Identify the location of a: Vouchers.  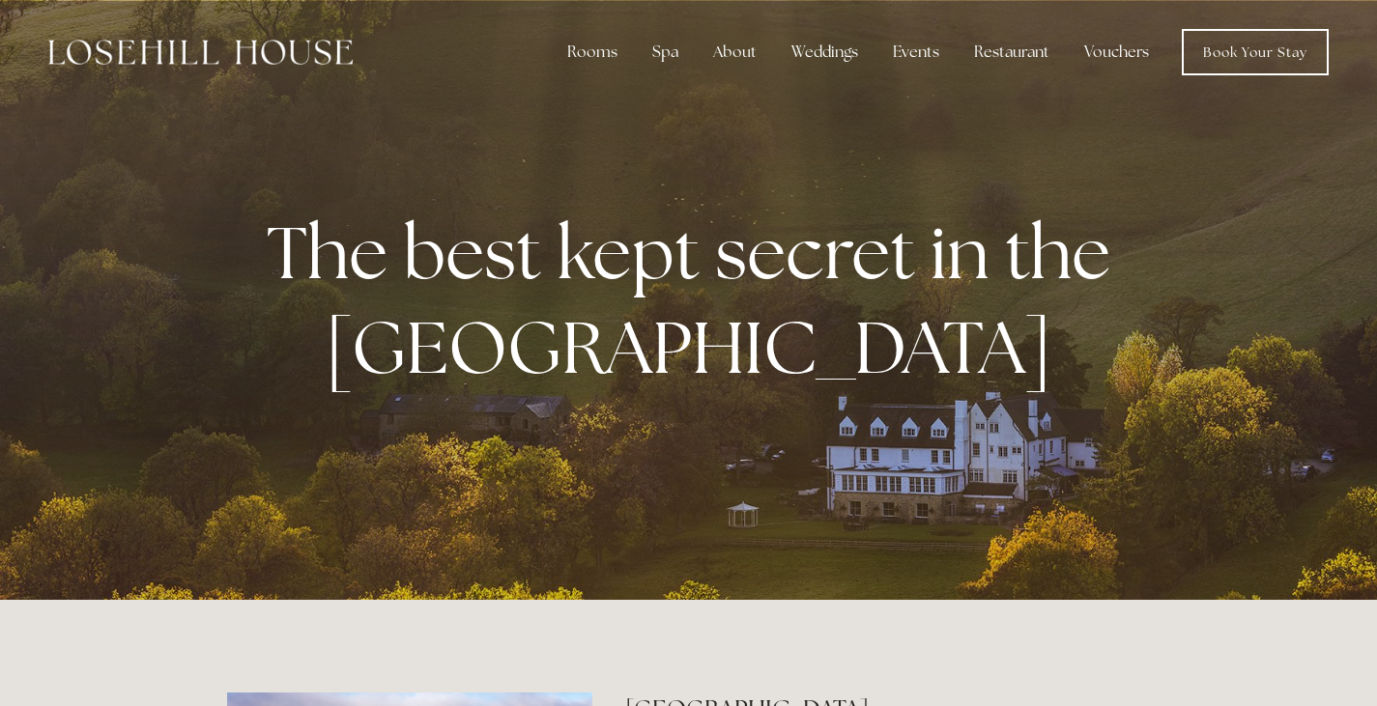
(1116, 52).